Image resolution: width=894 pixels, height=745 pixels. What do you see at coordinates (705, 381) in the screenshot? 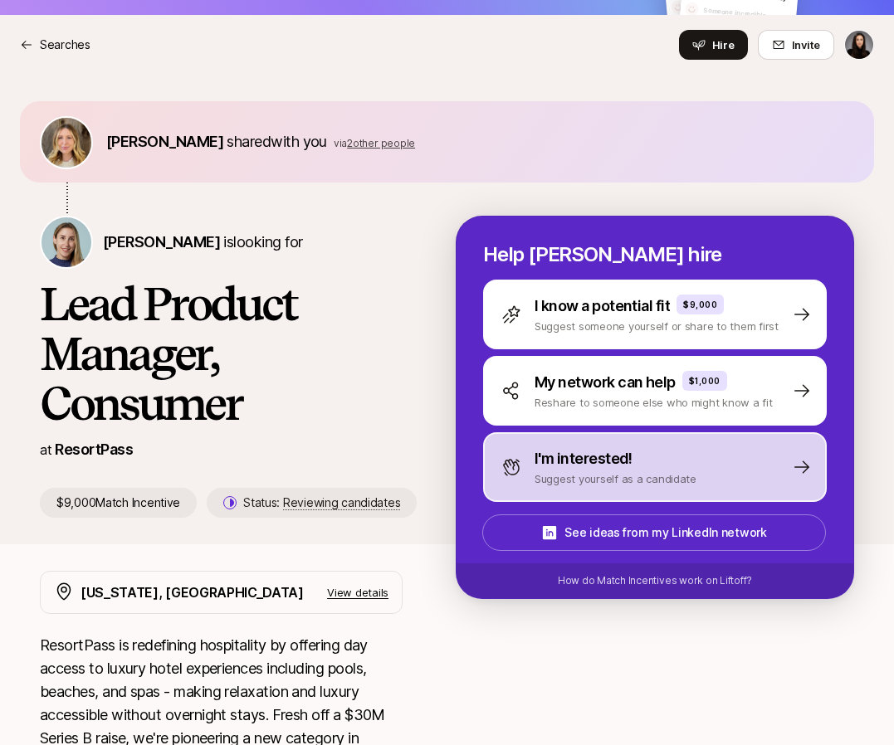
I see `p: $1,000` at bounding box center [705, 381].